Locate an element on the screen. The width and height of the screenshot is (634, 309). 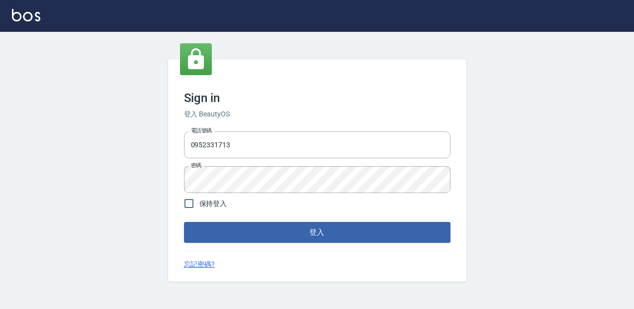
span: 保持登入 is located at coordinates (213, 203).